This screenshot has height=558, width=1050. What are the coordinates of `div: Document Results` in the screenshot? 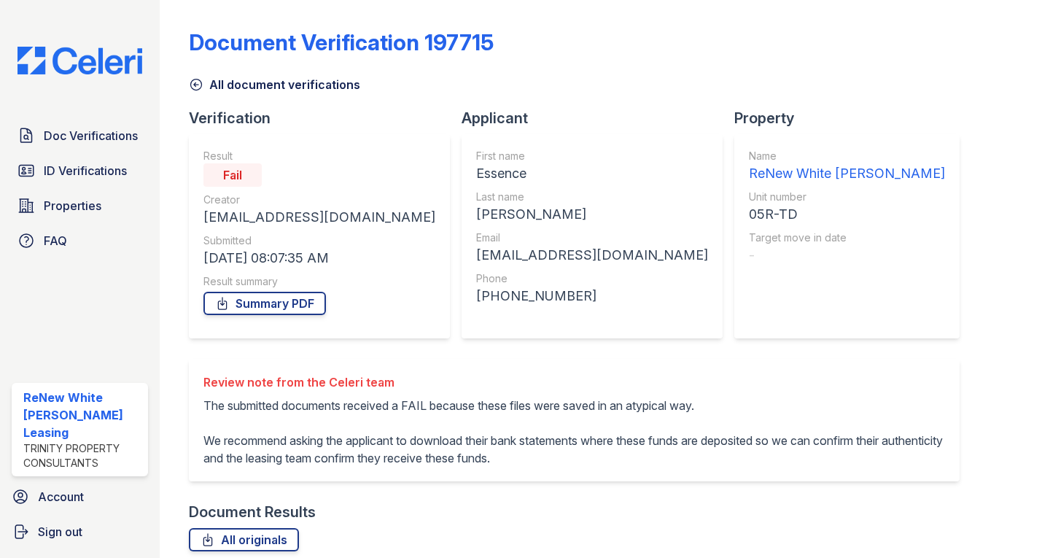 It's located at (252, 512).